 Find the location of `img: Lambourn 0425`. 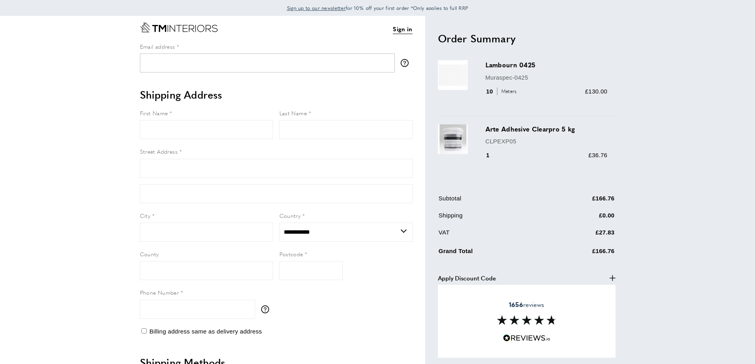

img: Lambourn 0425 is located at coordinates (453, 75).